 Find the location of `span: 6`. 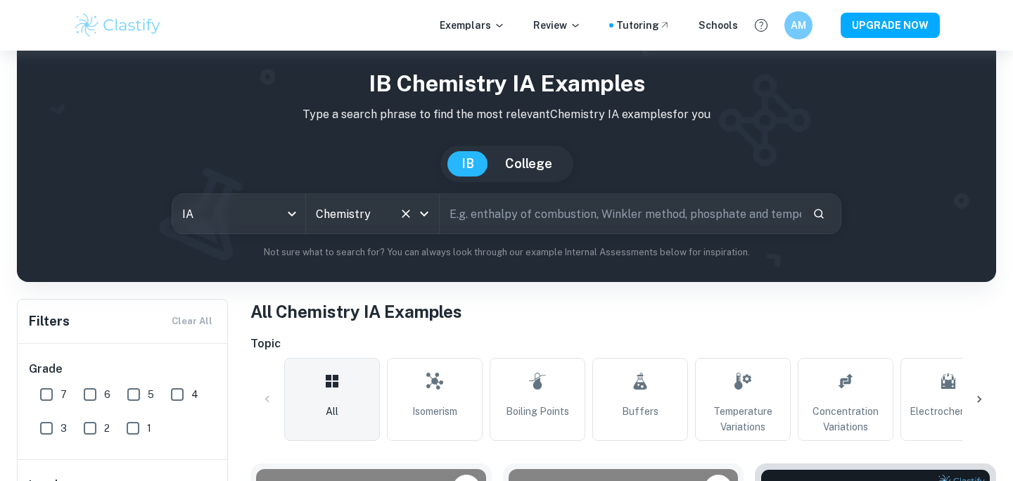

span: 6 is located at coordinates (107, 394).